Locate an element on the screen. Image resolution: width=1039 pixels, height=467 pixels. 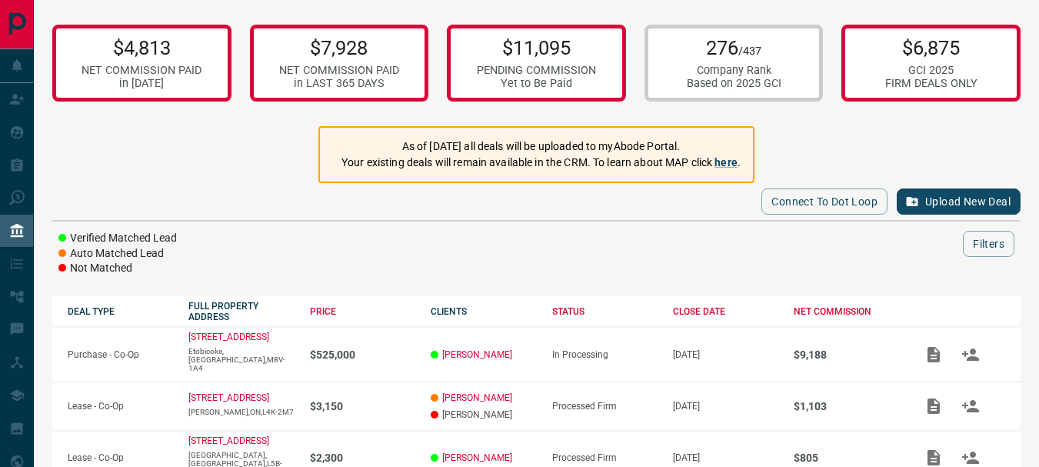
p: $4,813 is located at coordinates (141, 48).